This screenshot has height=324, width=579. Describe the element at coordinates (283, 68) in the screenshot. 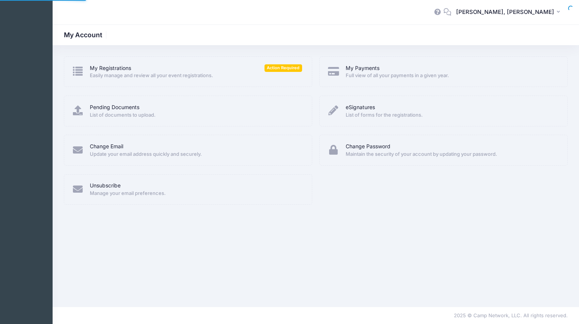

I see `span: Action Required` at that location.